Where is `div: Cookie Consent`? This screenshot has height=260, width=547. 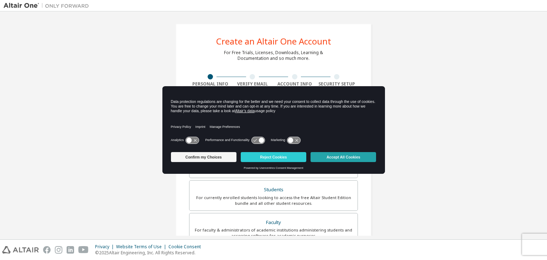
div: Cookie Consent is located at coordinates (187, 247).